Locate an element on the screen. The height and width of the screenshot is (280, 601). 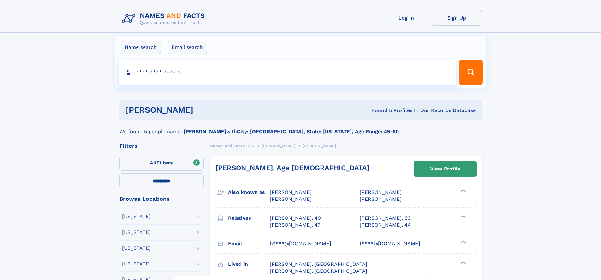
input: search input is located at coordinates (288, 72).